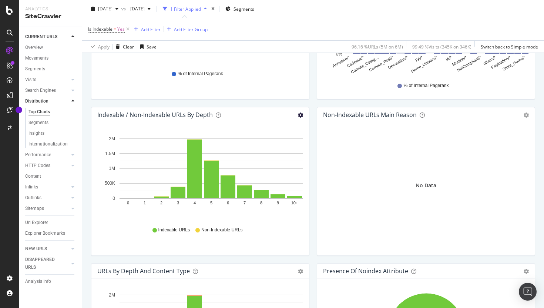 The height and width of the screenshot is (308, 544). I want to click on a: Inlinks, so click(47, 187).